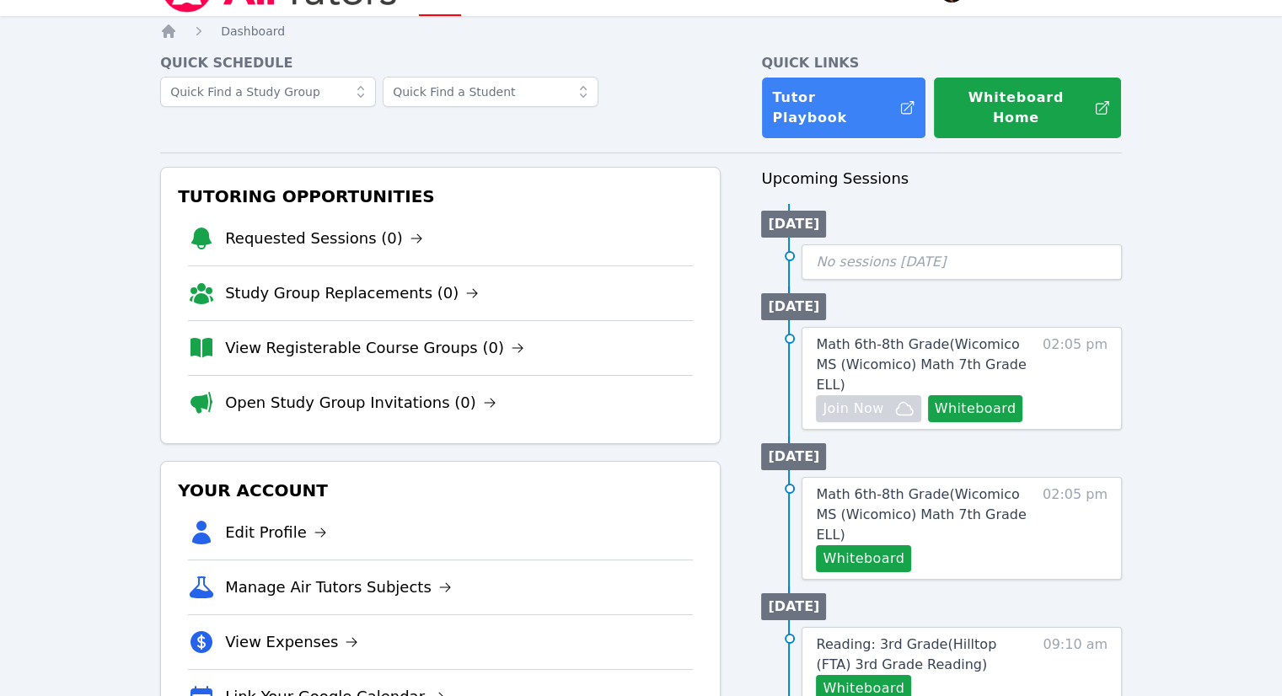 The width and height of the screenshot is (1282, 696). Describe the element at coordinates (374, 348) in the screenshot. I see `a: View Registerable Course Groups (0)` at that location.